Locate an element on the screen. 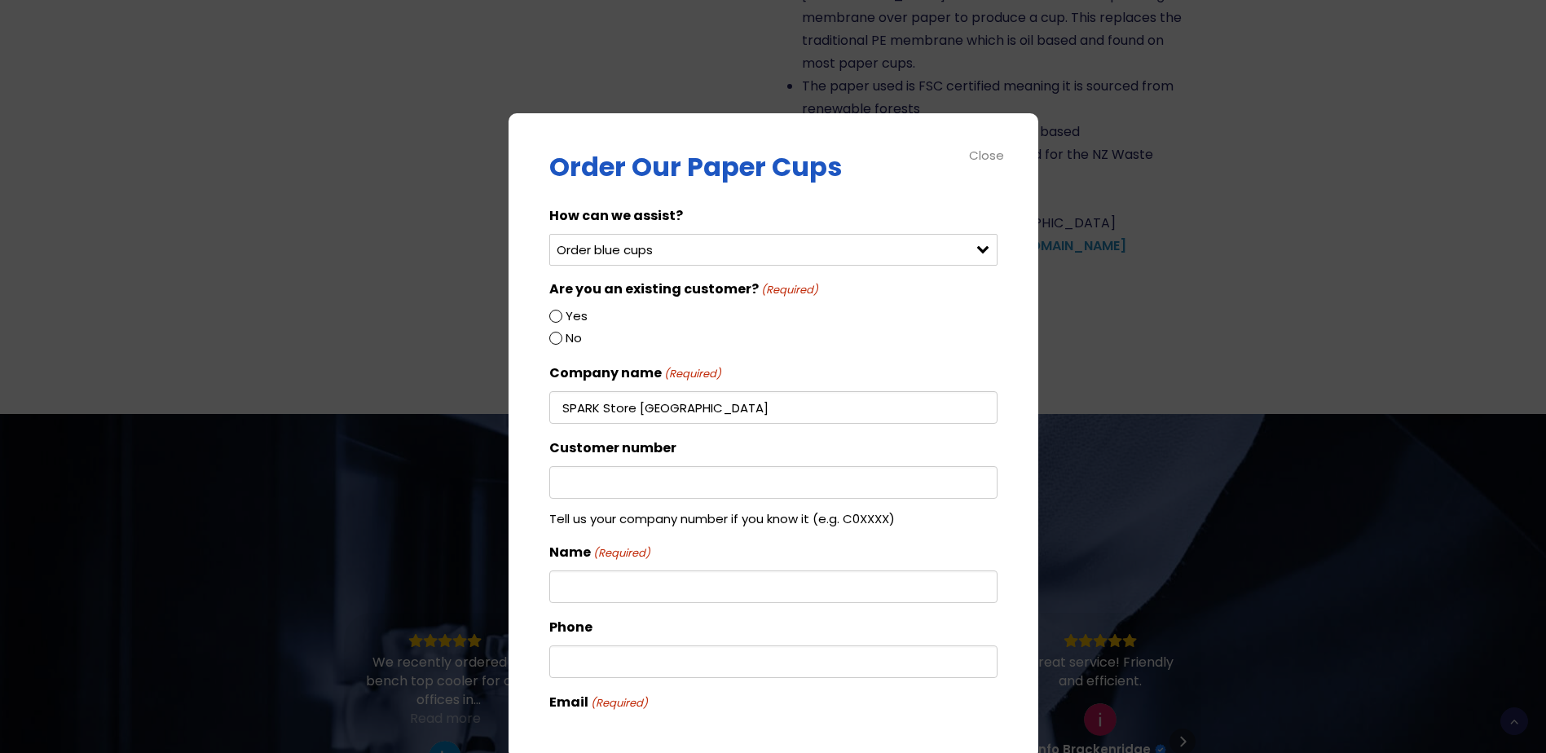  label: Customer number is located at coordinates (613, 448).